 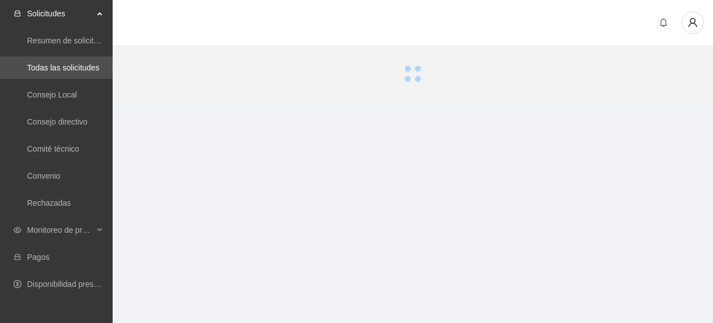 What do you see at coordinates (75, 284) in the screenshot?
I see `a: Disponibilidad presupuestal` at bounding box center [75, 284].